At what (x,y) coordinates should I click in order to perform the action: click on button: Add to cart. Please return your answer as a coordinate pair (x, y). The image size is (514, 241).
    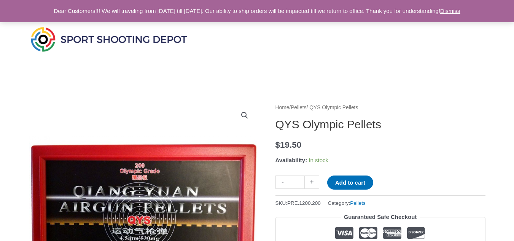
    Looking at the image, I should click on (350, 182).